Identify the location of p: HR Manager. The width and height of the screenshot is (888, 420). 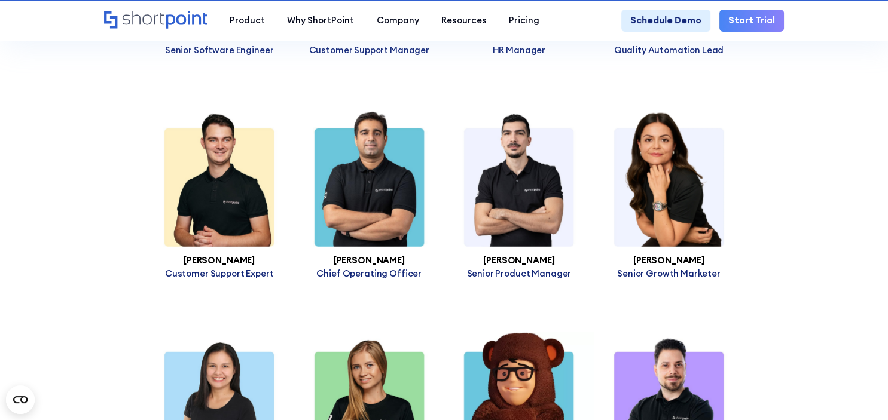
(518, 50).